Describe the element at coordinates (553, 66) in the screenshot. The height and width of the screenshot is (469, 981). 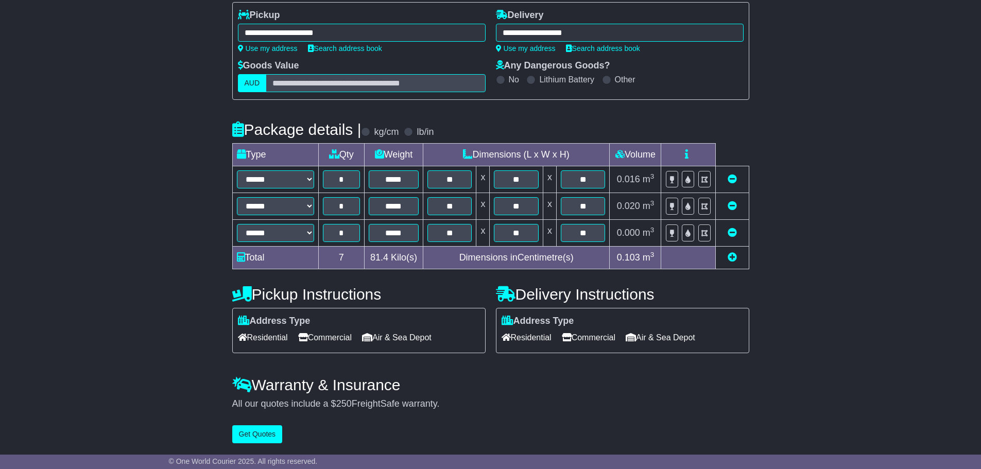
I see `label: Any Dangerous Goods?` at that location.